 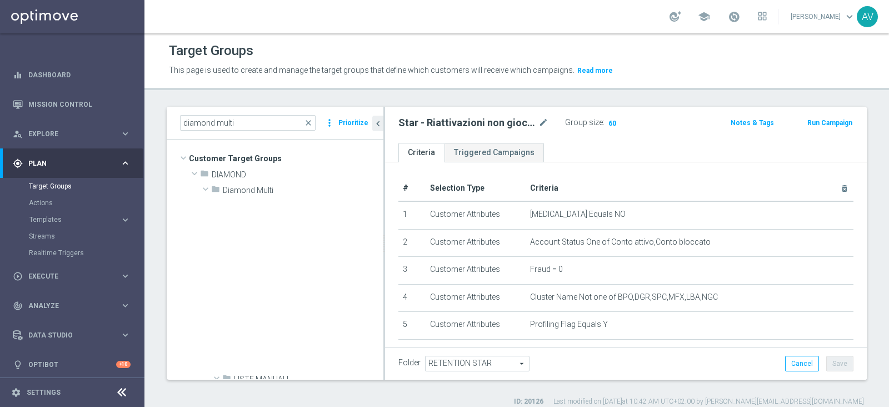 What do you see at coordinates (412, 353) in the screenshot?
I see `td: 6` at bounding box center [412, 353].